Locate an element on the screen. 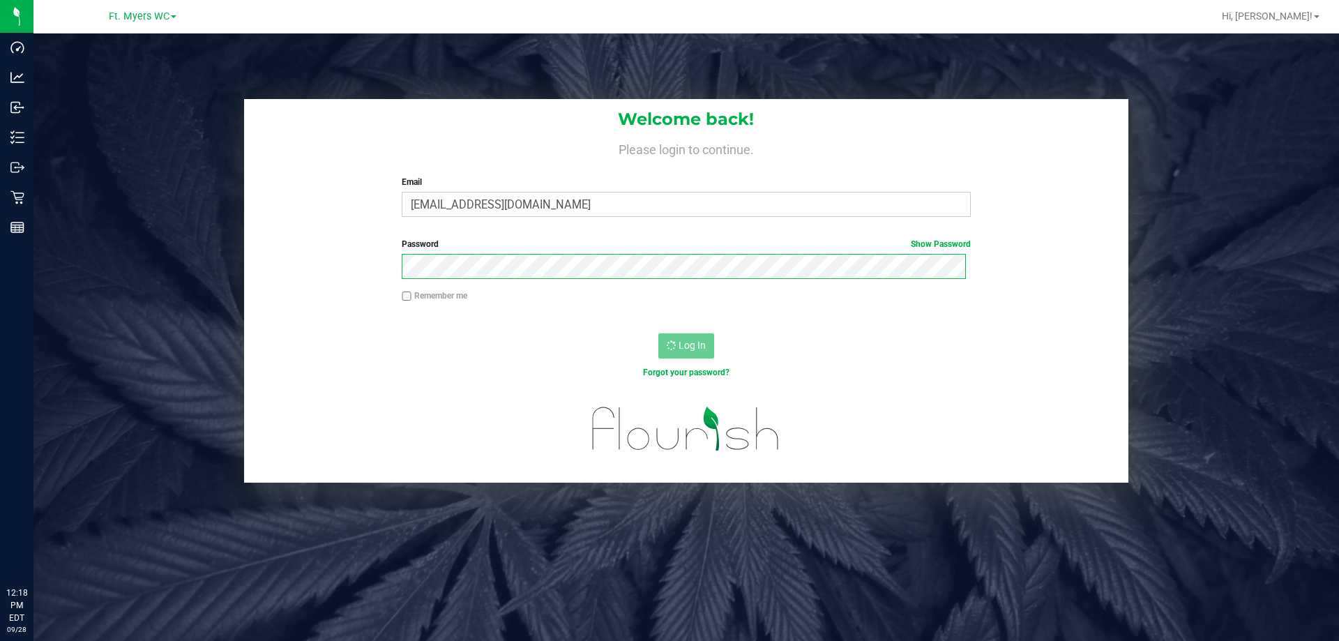  h1: Welcome back! is located at coordinates (686, 119).